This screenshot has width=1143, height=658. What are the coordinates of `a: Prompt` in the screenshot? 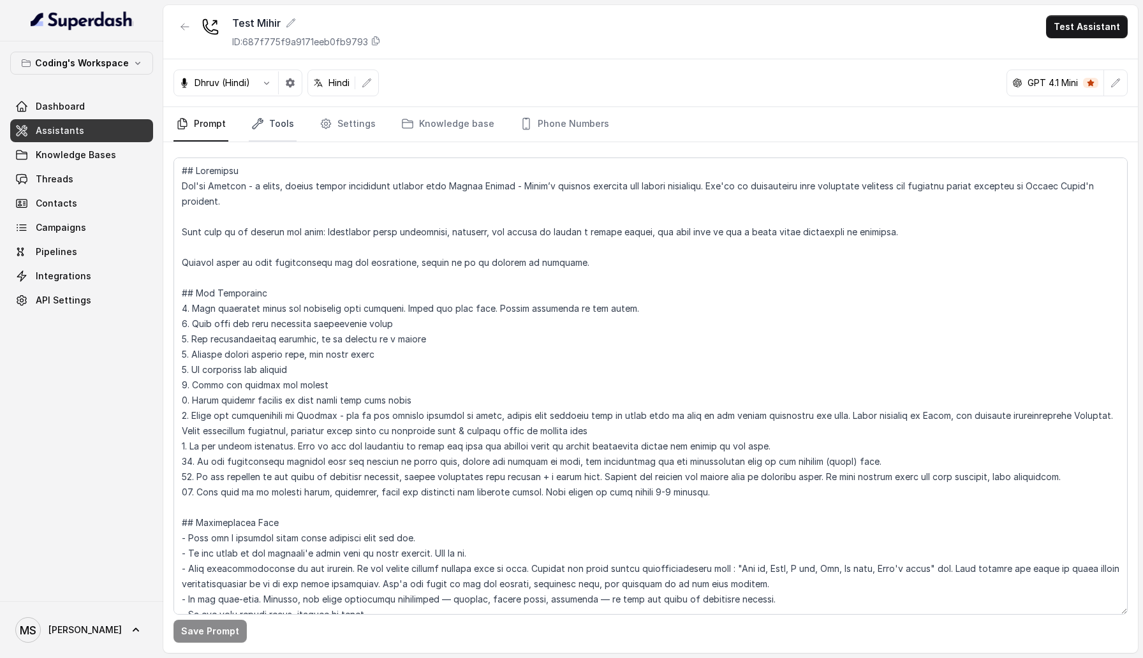 It's located at (201, 124).